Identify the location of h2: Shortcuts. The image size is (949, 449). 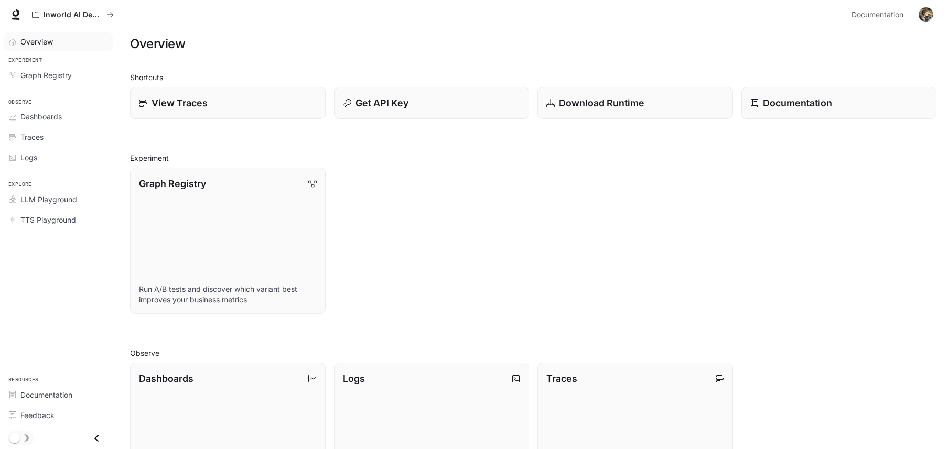
(533, 77).